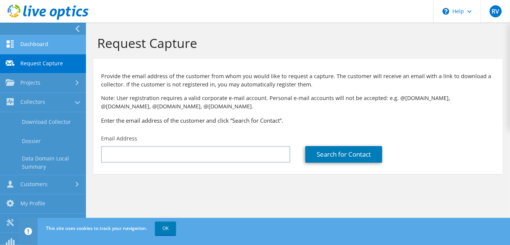 The height and width of the screenshot is (245, 510). What do you see at coordinates (298, 102) in the screenshot?
I see `p: Note: User registration requires a valid corporate e-mail account. Personal e-mail accounts will ...` at bounding box center [298, 102].